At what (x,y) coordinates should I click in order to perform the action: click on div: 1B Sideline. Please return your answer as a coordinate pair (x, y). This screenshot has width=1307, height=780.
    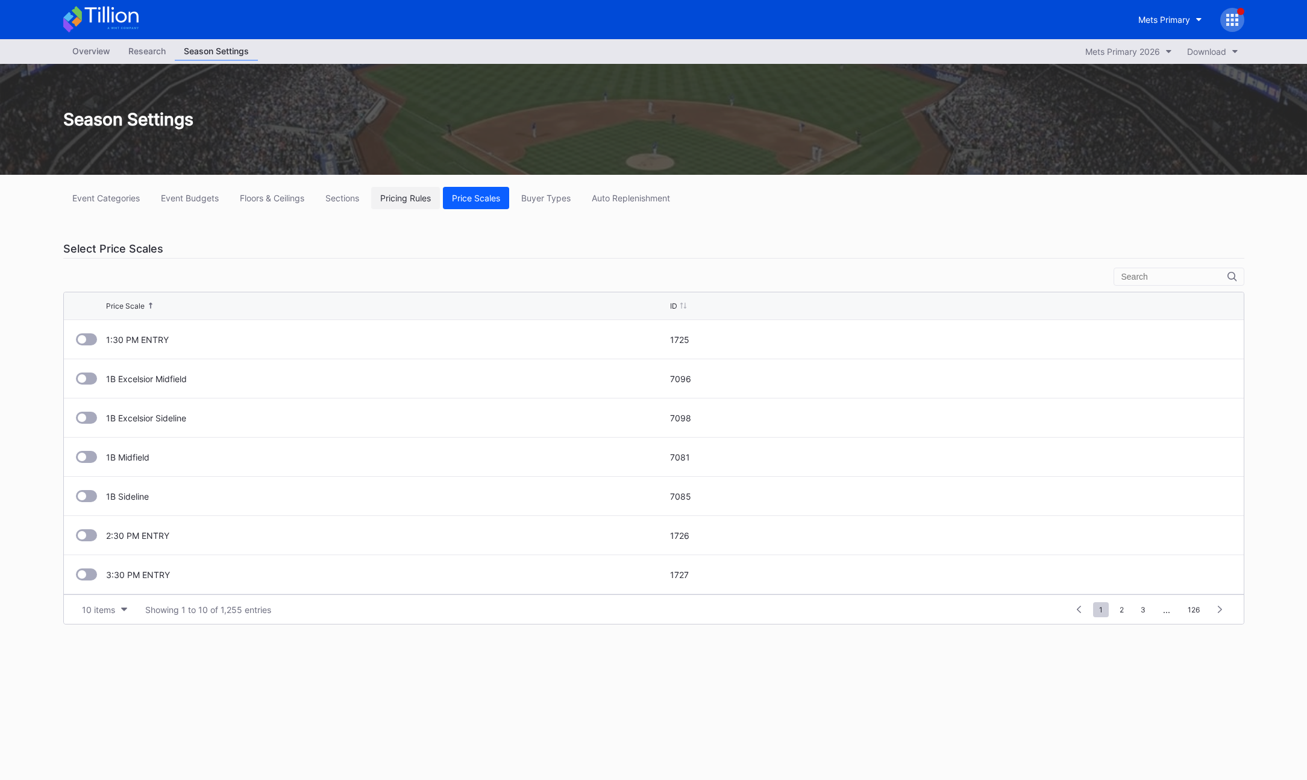
    Looking at the image, I should click on (387, 496).